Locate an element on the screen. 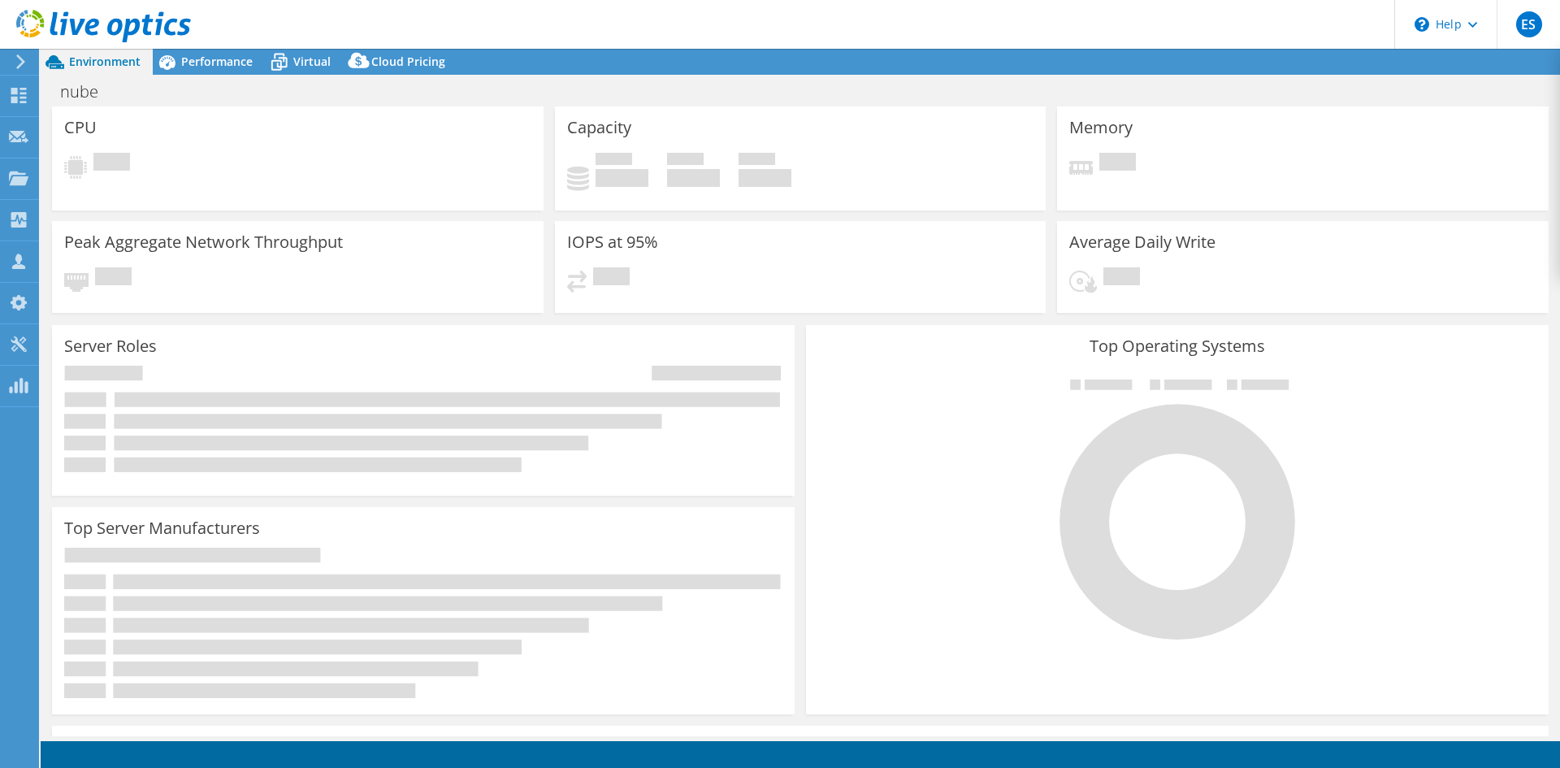  svg: \n is located at coordinates (1421, 24).